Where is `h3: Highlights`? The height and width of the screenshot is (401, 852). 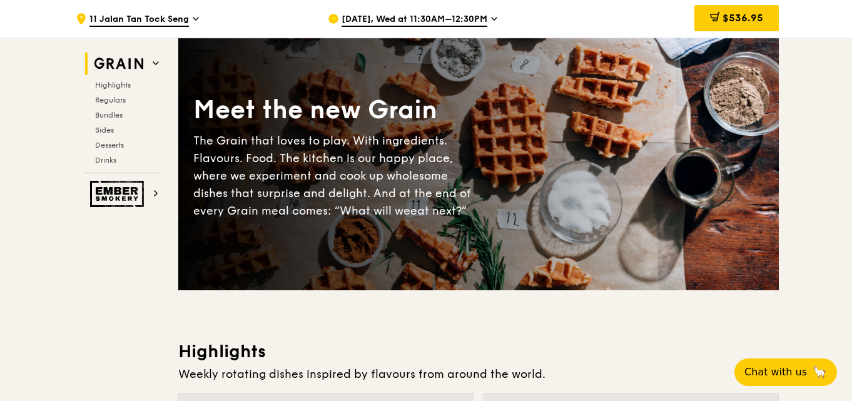 h3: Highlights is located at coordinates (479, 352).